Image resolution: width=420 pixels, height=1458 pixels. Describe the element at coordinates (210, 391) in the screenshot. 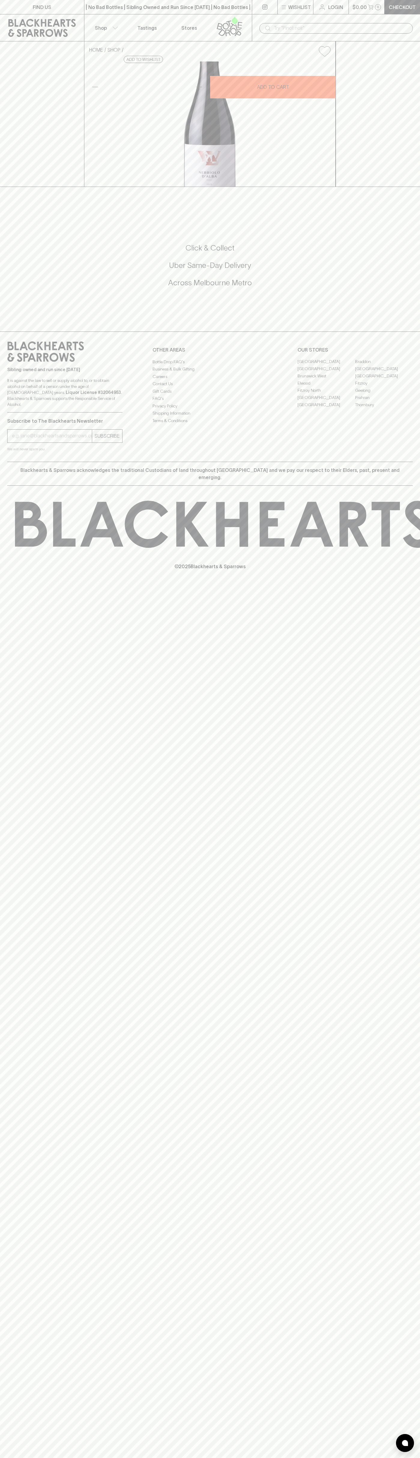

I see `a: Gift Cards` at that location.